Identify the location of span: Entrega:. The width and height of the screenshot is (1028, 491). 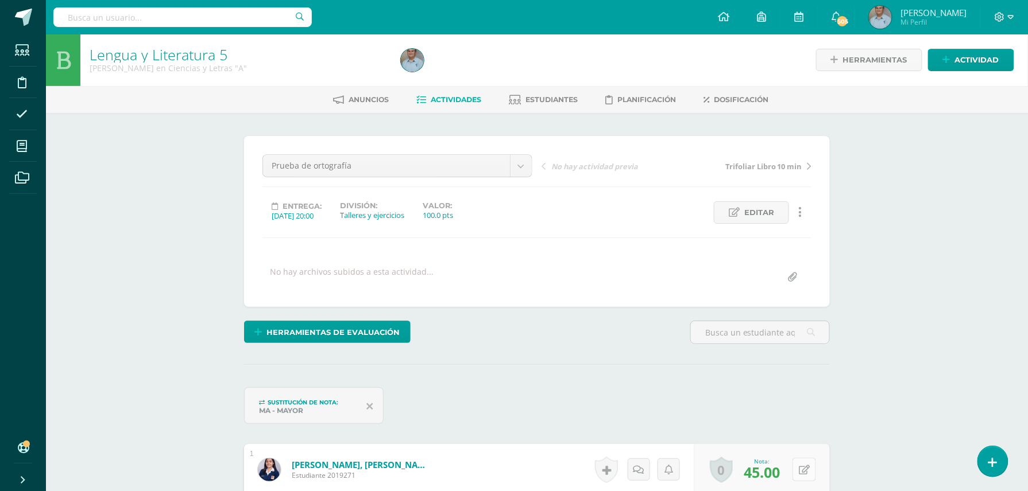
(302, 206).